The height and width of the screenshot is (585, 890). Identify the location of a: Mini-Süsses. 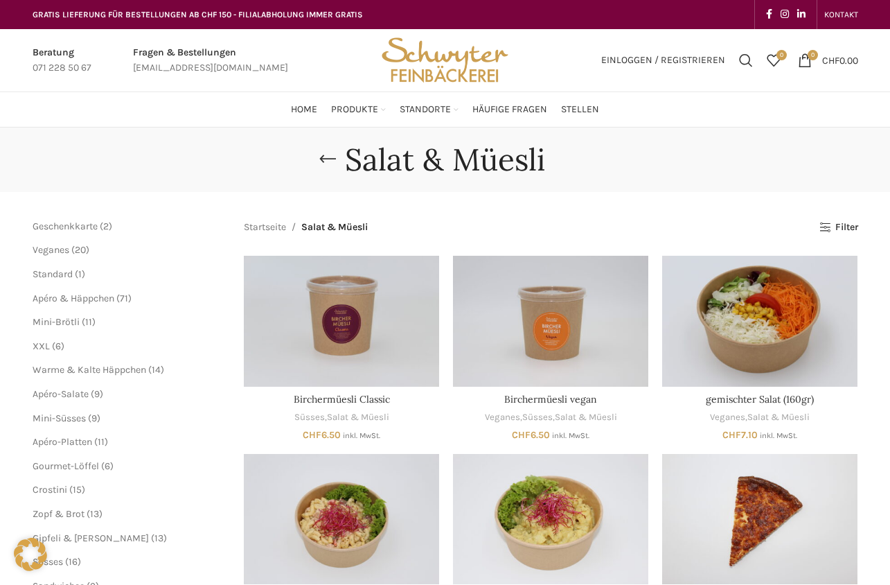
(59, 418).